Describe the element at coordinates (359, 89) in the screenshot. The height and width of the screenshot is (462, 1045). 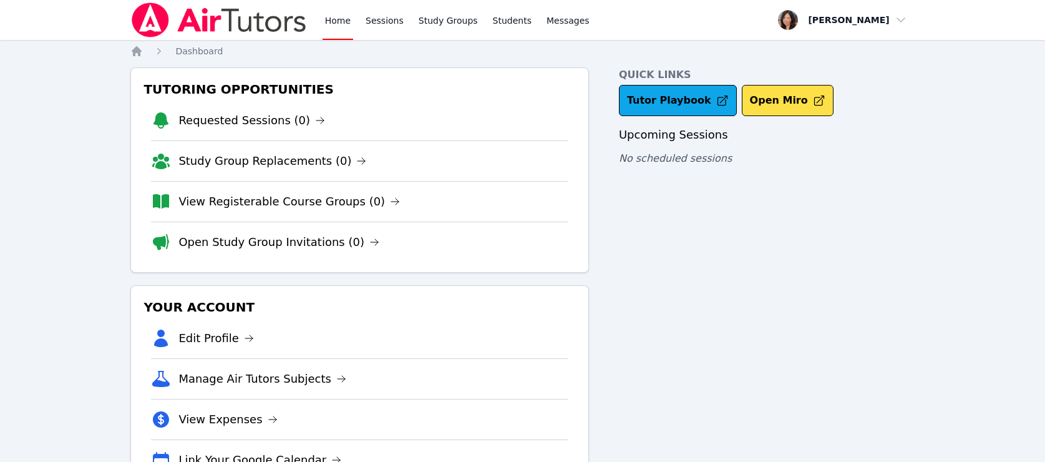
I see `h3: Tutoring Opportunities` at that location.